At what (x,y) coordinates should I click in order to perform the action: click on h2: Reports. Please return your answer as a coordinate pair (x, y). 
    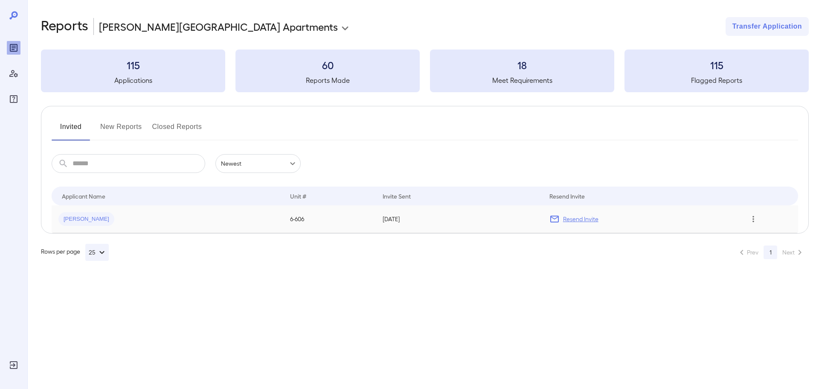
    Looking at the image, I should click on (64, 26).